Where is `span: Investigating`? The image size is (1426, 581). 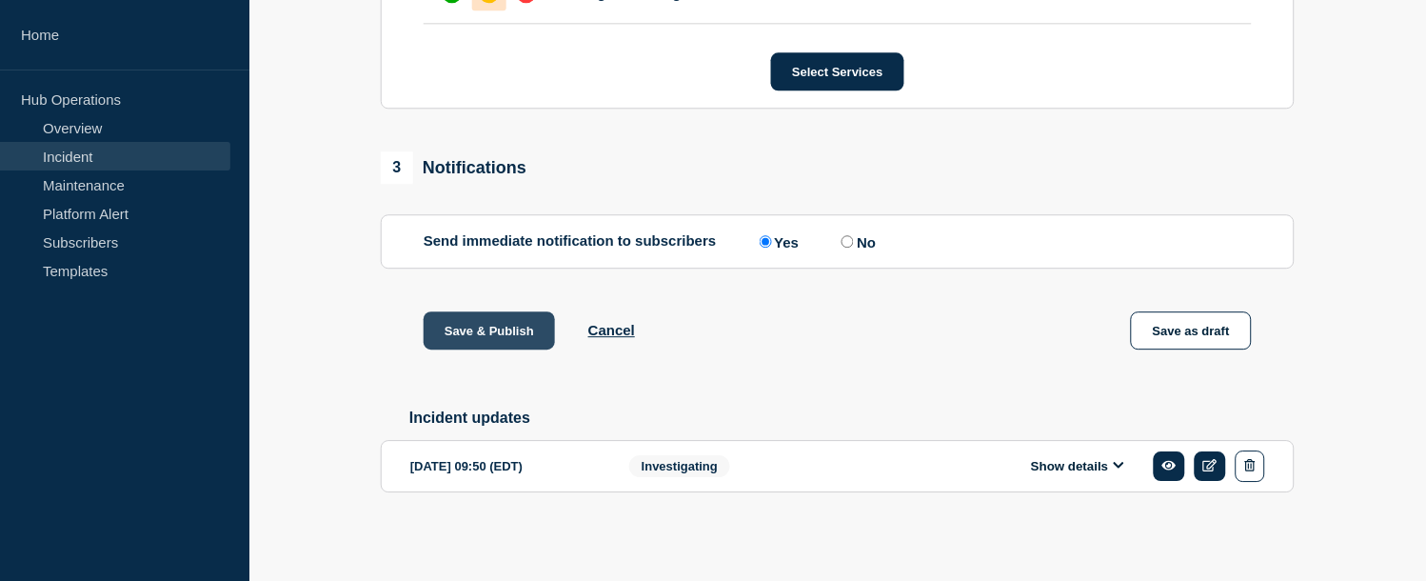 span: Investigating is located at coordinates (680, 465).